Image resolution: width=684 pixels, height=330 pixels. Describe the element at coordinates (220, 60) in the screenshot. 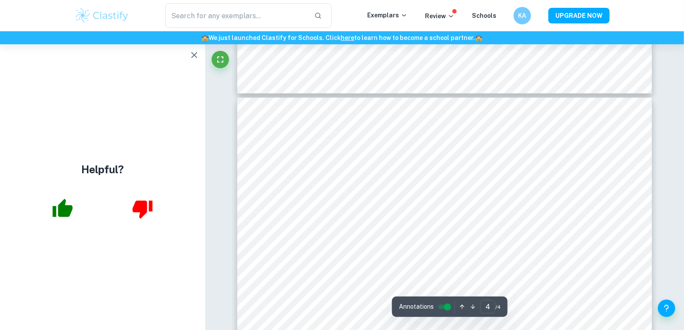

I see `button: Fullscreen` at that location.